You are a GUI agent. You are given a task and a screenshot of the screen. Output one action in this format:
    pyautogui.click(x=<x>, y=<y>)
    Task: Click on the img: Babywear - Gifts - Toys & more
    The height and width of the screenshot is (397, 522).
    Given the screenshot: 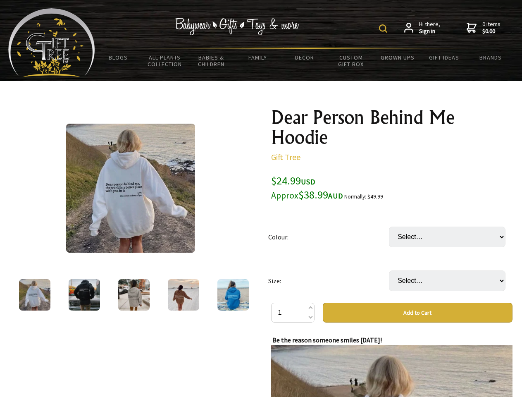 What is the action you would take?
    pyautogui.click(x=237, y=26)
    